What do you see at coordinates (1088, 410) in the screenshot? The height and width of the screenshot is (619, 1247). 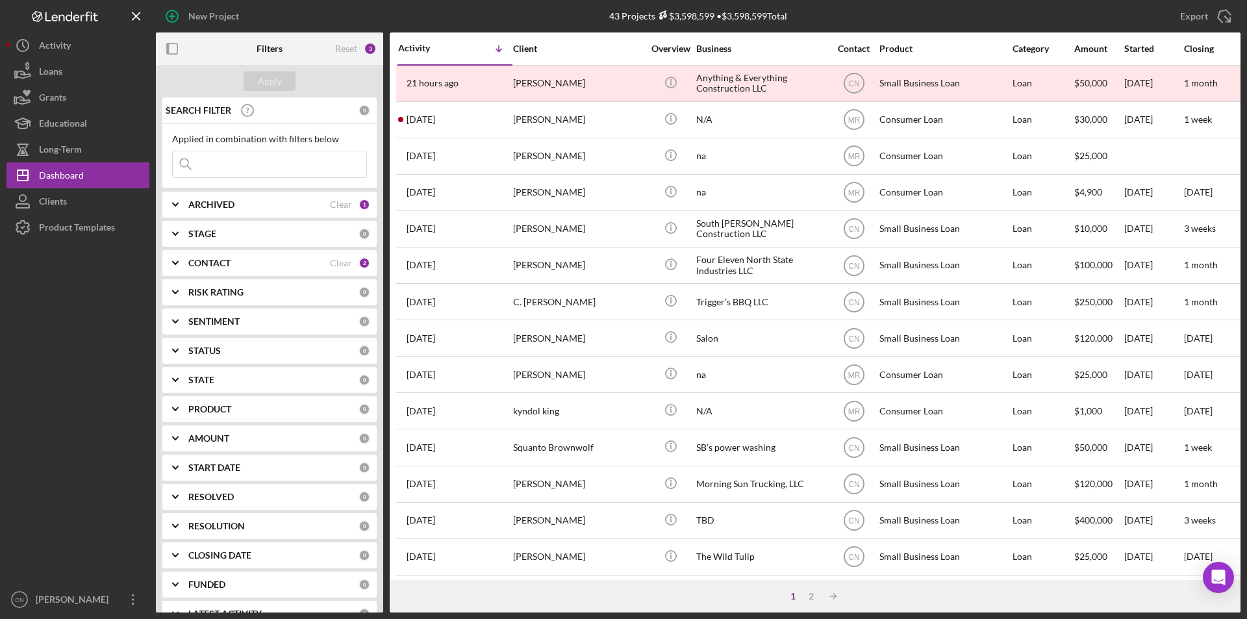 I see `span: $1,000` at bounding box center [1088, 410].